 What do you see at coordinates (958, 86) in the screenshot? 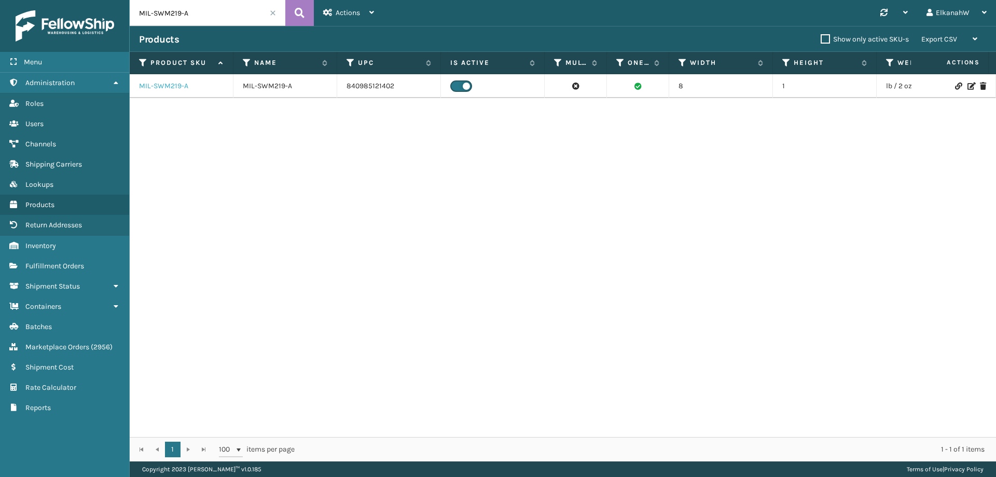
I see `i: Link Product` at bounding box center [958, 86].